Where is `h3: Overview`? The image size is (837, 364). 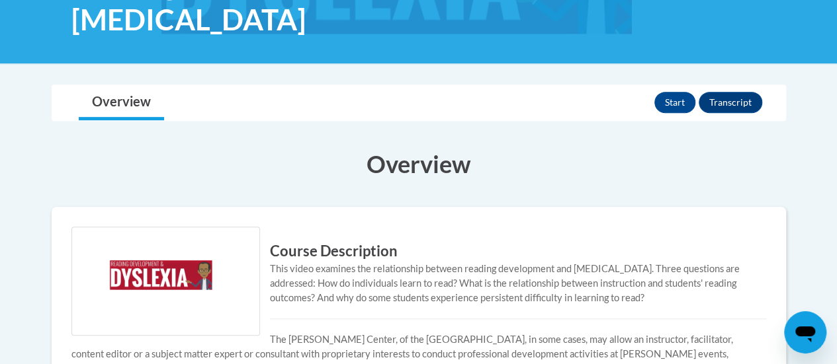 h3: Overview is located at coordinates (419, 164).